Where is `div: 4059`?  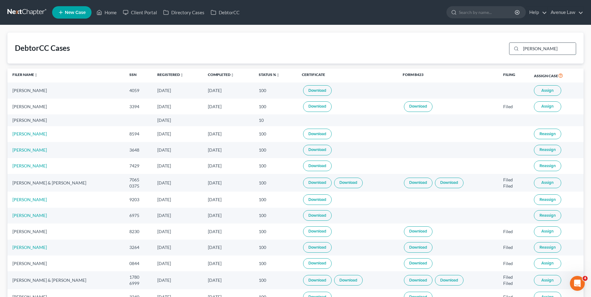 div: 4059 is located at coordinates (138, 91).